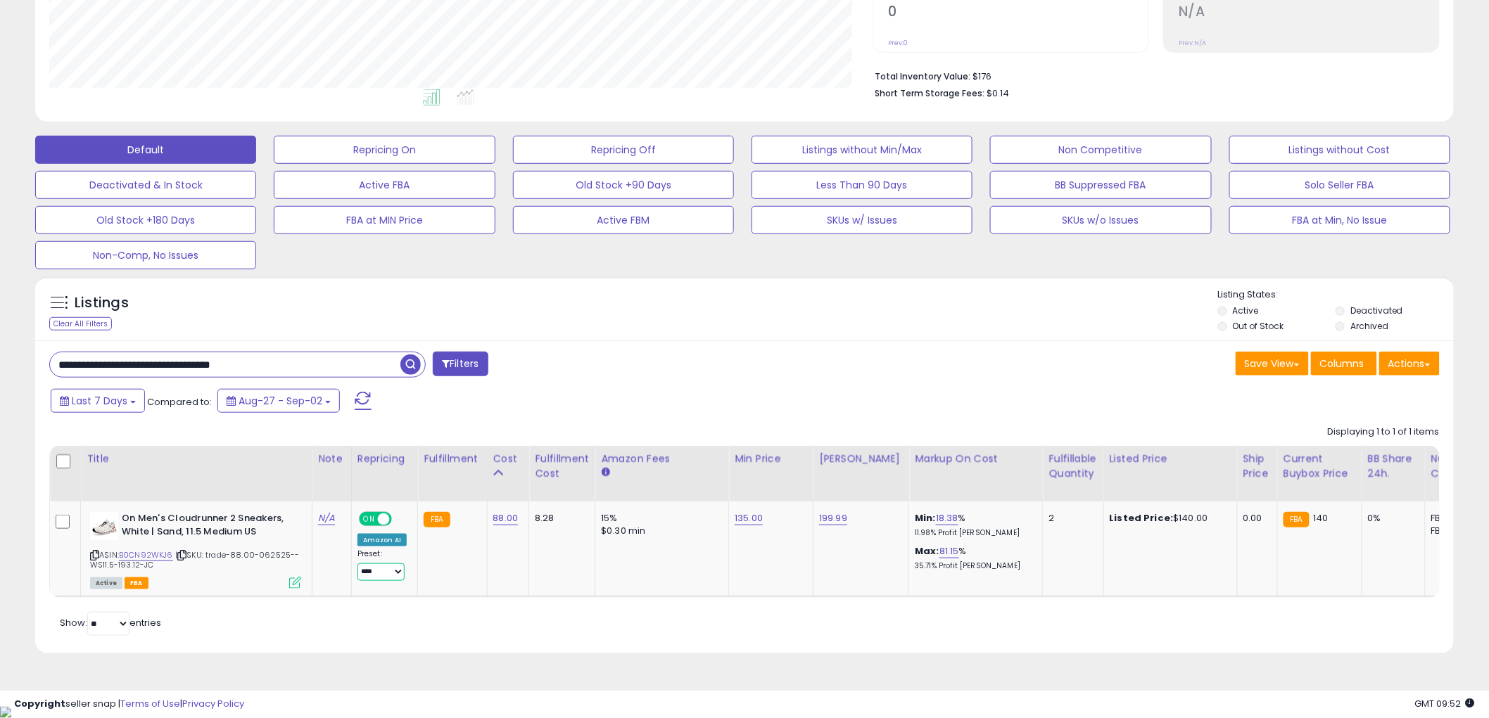  What do you see at coordinates (605, 473) in the screenshot?
I see `small: Amazon Fees.` at bounding box center [605, 473].